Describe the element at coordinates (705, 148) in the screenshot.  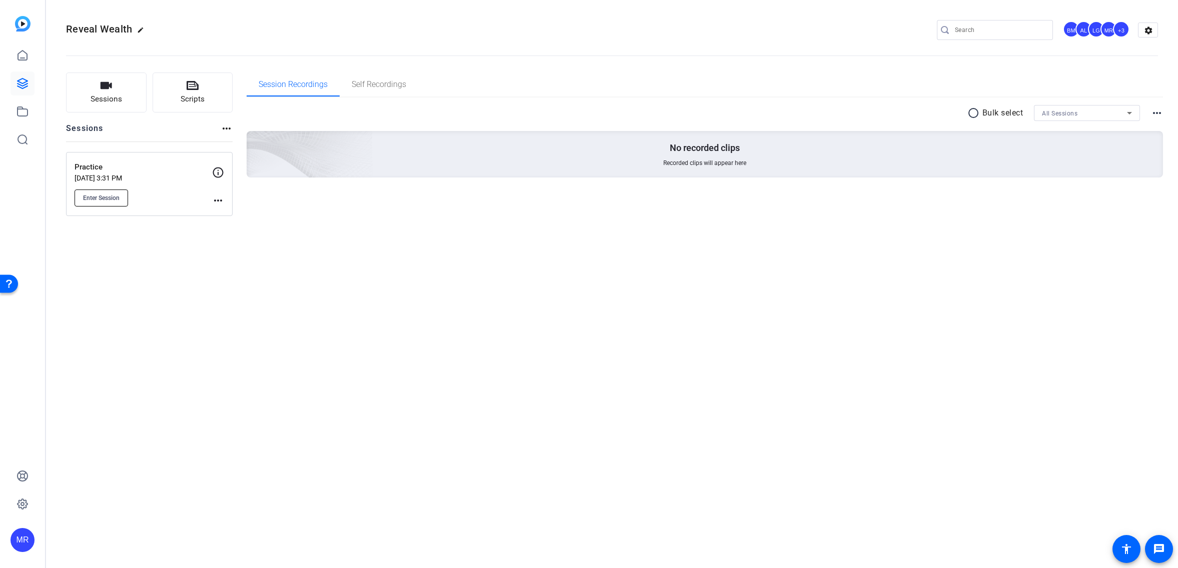
I see `p: No recorded clips` at that location.